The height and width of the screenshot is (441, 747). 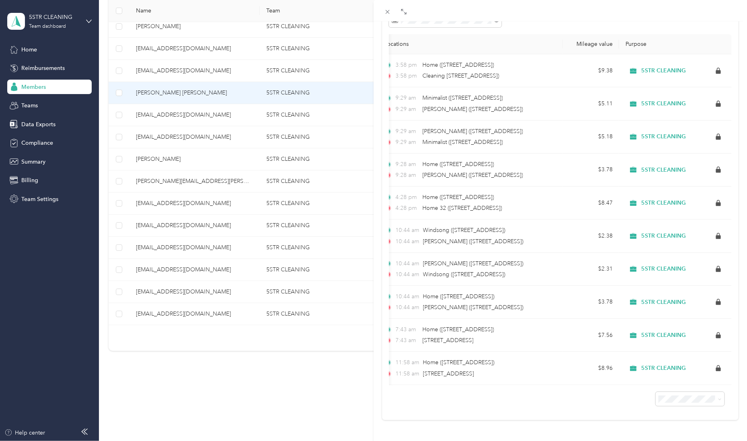 What do you see at coordinates (675, 44) in the screenshot?
I see `th: Purpose` at bounding box center [675, 44].